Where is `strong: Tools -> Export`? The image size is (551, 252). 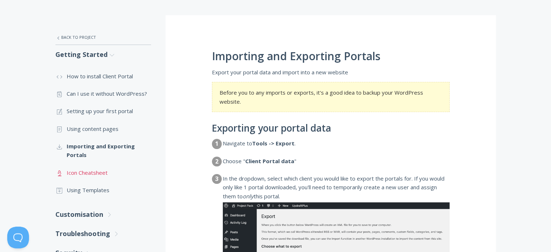 strong: Tools -> Export is located at coordinates (273, 143).